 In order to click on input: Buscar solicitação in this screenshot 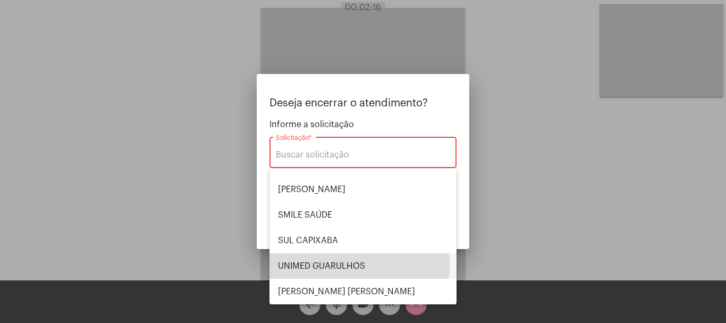, I will do `click(363, 155)`.